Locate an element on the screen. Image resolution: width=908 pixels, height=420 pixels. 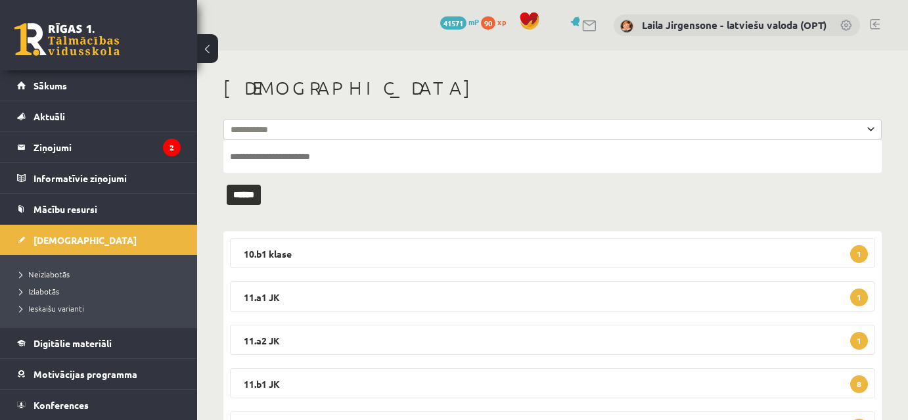
span: 41571 is located at coordinates (453, 23).